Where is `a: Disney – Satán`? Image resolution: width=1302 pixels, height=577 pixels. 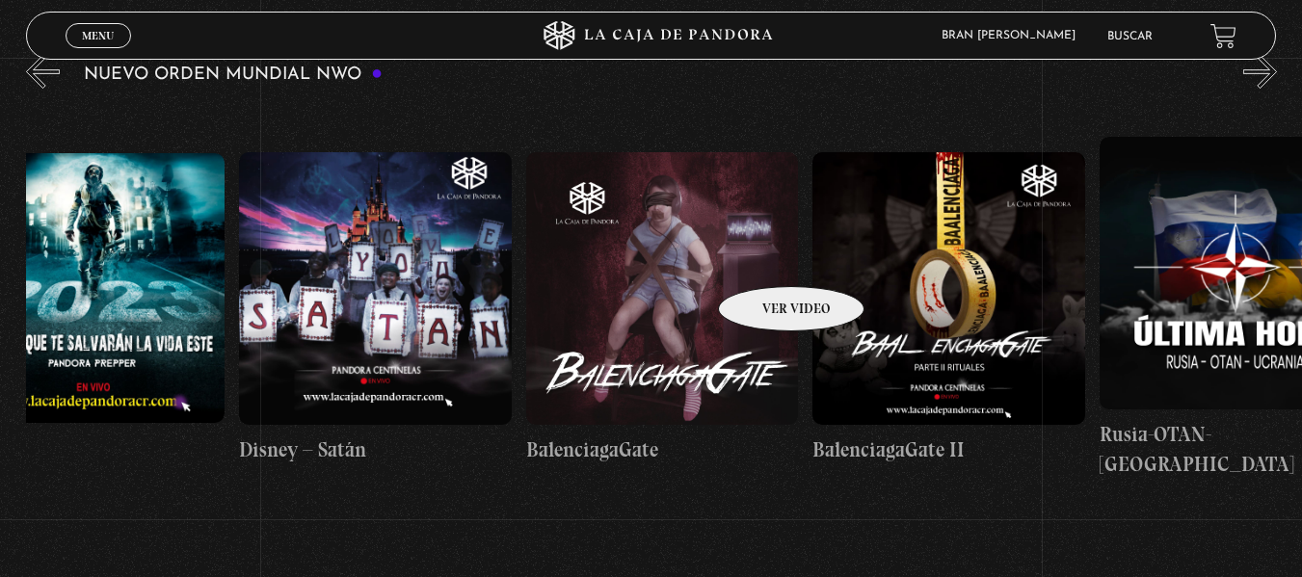
a: Disney – Satán is located at coordinates (375, 308).